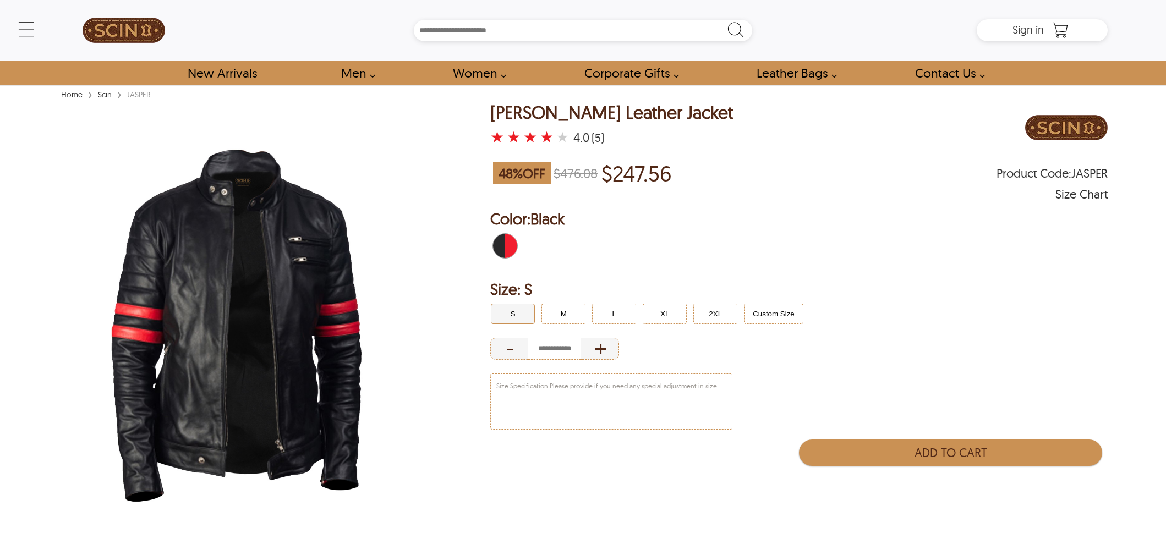  I want to click on a: Shopping Cart, so click(1060, 30).